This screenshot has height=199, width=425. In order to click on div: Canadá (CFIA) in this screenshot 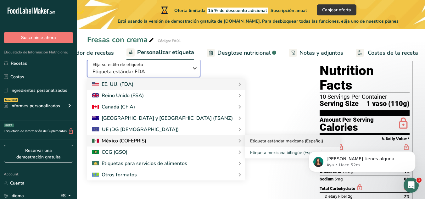, I will do `click(114, 107)`.